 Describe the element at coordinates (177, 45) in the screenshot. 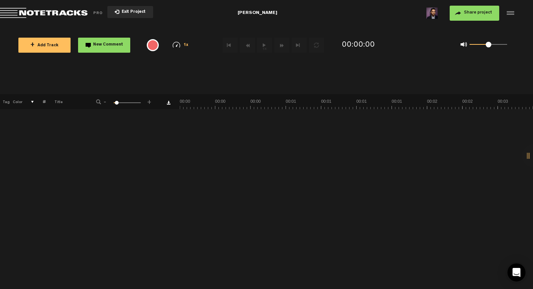

I see `img: speedometer.svg` at that location.